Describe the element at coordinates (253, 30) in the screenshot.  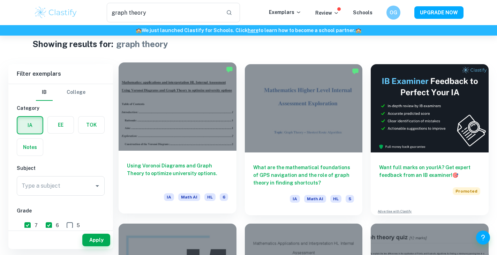
I see `a: here` at that location.